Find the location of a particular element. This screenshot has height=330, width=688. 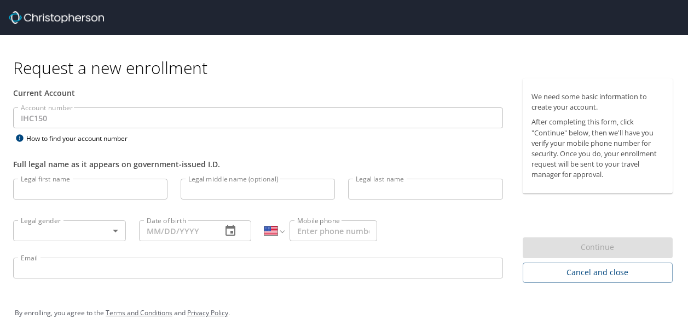

input: Enter phone number is located at coordinates (333, 230).